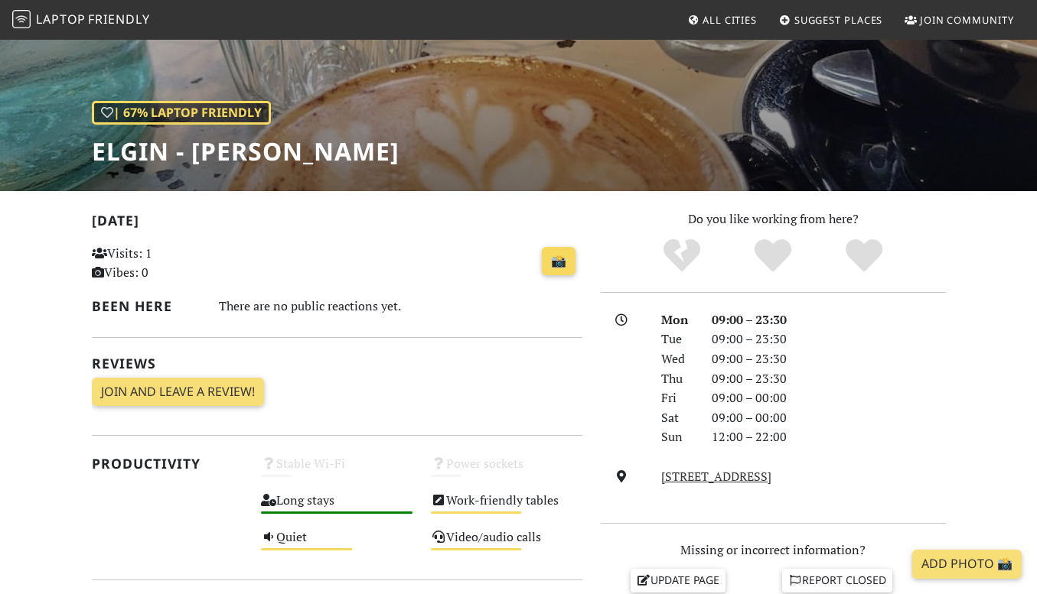 This screenshot has width=1037, height=594. What do you see at coordinates (959, 20) in the screenshot?
I see `a: Join Community` at bounding box center [959, 20].